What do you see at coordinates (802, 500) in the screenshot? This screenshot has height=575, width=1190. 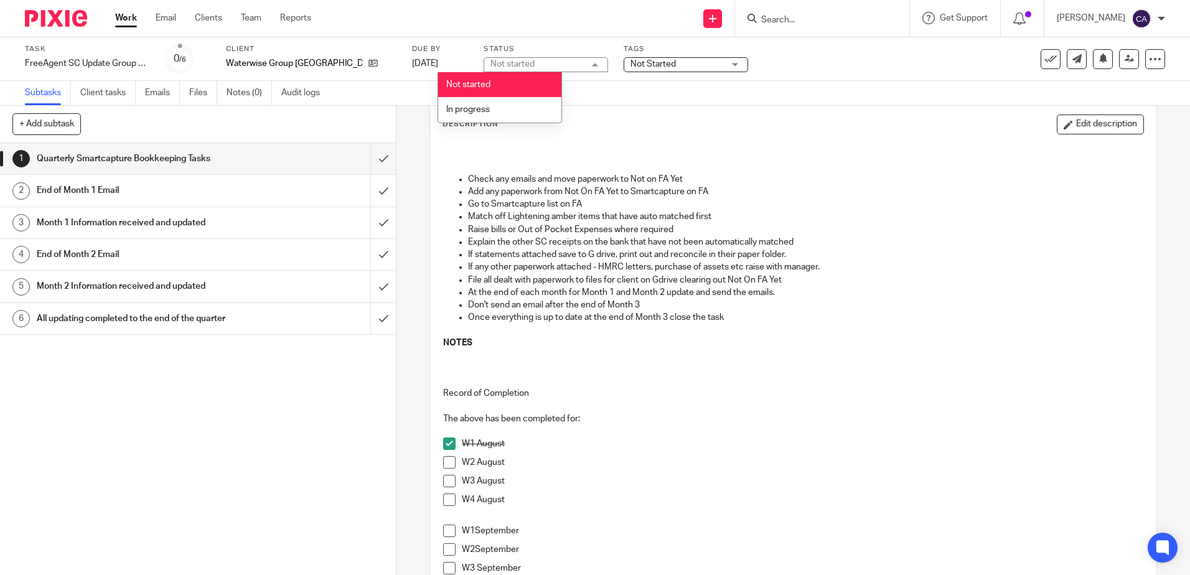 I see `p: W4 August` at bounding box center [802, 500].